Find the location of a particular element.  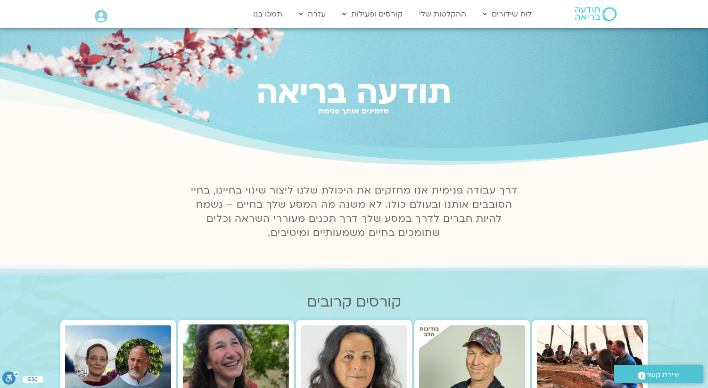

a: יצירת קשר is located at coordinates (658, 374).